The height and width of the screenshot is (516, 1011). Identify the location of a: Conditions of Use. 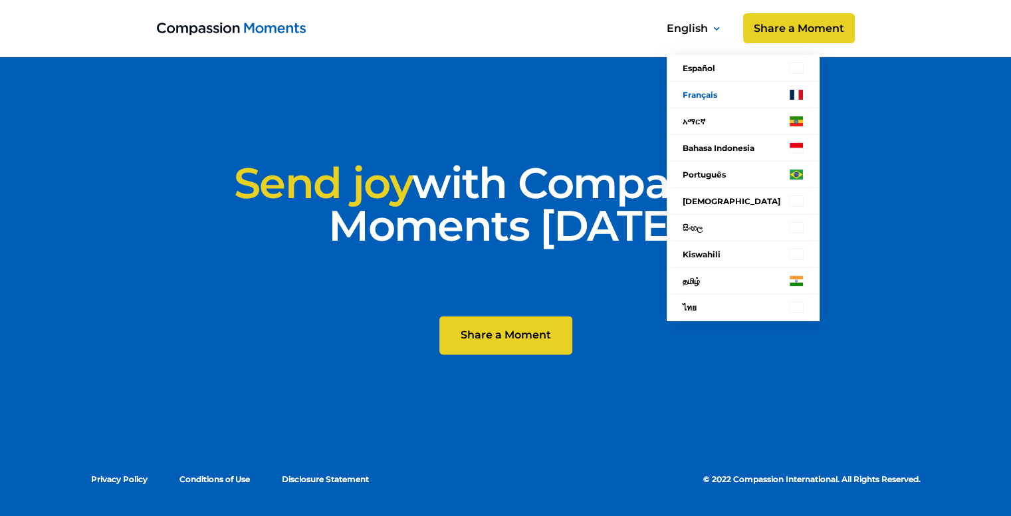
(215, 478).